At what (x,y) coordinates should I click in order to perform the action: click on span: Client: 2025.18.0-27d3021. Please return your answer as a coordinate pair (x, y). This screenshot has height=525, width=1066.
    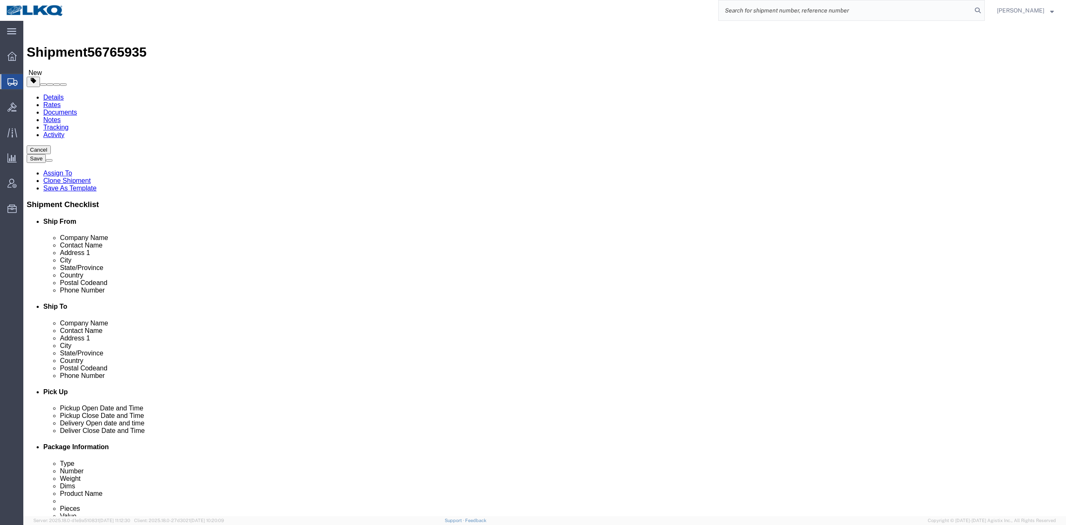
    Looking at the image, I should click on (179, 520).